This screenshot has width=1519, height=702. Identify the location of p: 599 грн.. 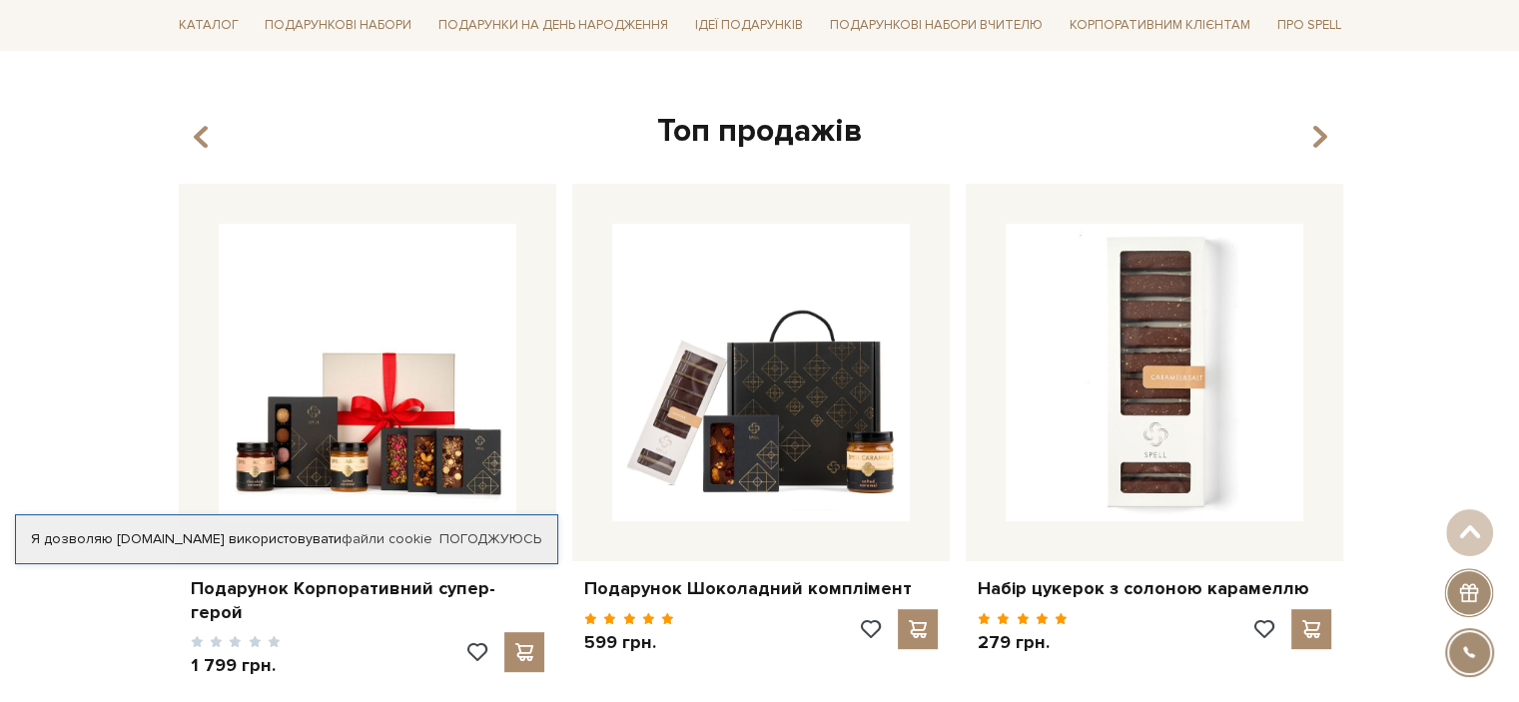
(629, 642).